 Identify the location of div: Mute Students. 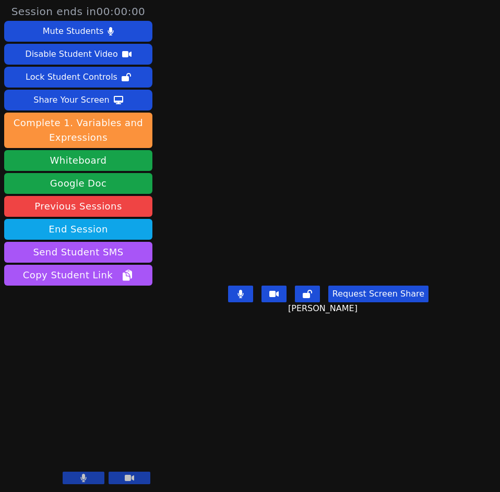
(73, 31).